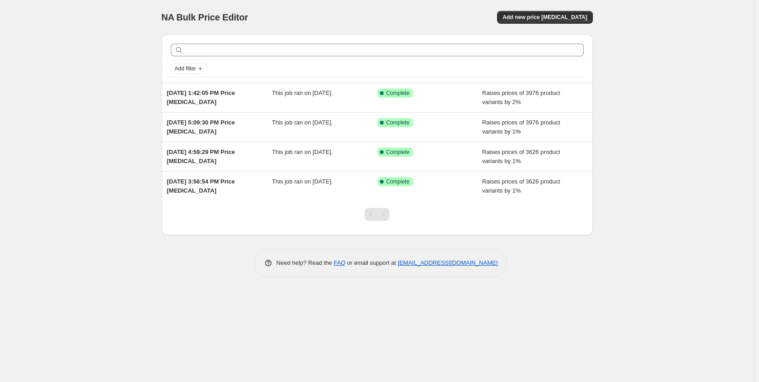 The image size is (759, 382). Describe the element at coordinates (371, 262) in the screenshot. I see `span: or email support at` at that location.